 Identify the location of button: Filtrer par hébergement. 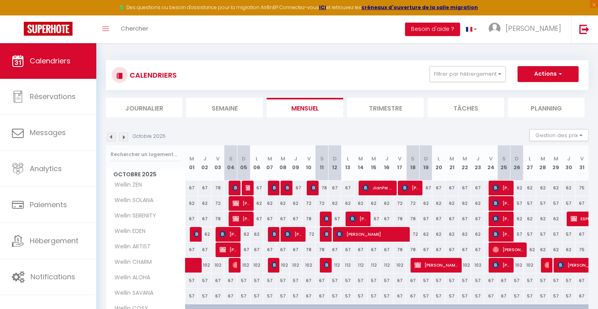
(468, 74).